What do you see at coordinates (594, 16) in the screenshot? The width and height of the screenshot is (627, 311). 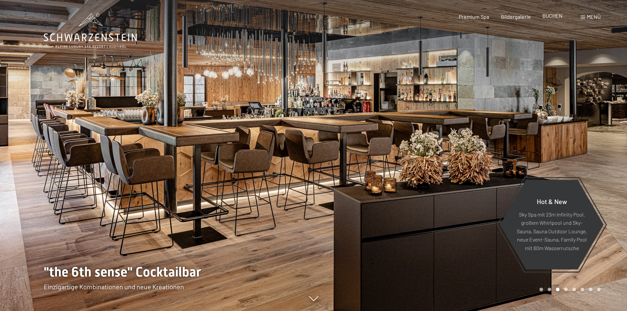 I see `span: Menü` at bounding box center [594, 16].